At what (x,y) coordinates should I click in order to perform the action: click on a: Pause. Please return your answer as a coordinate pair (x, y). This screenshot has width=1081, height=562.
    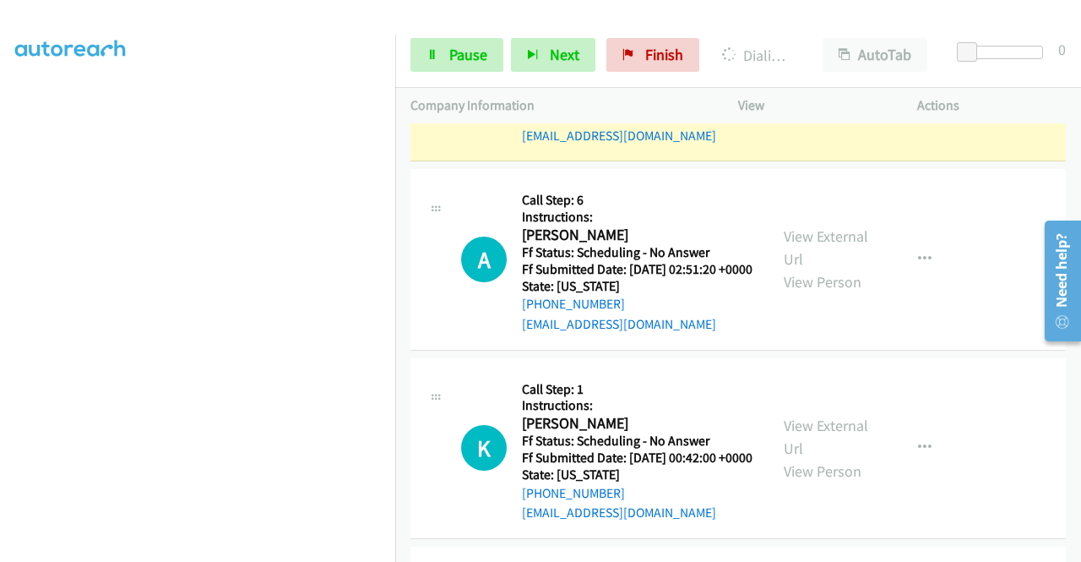
    Looking at the image, I should click on (457, 55).